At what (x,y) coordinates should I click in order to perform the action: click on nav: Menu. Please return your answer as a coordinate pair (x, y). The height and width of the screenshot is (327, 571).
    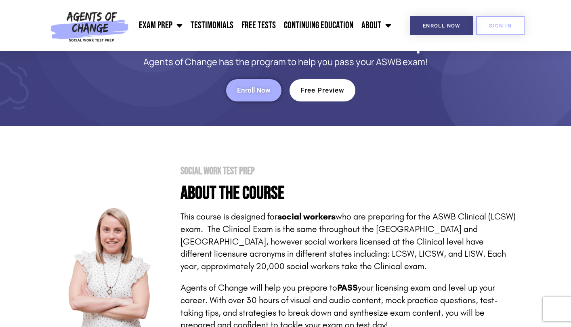
    Looking at the image, I should click on (264, 25).